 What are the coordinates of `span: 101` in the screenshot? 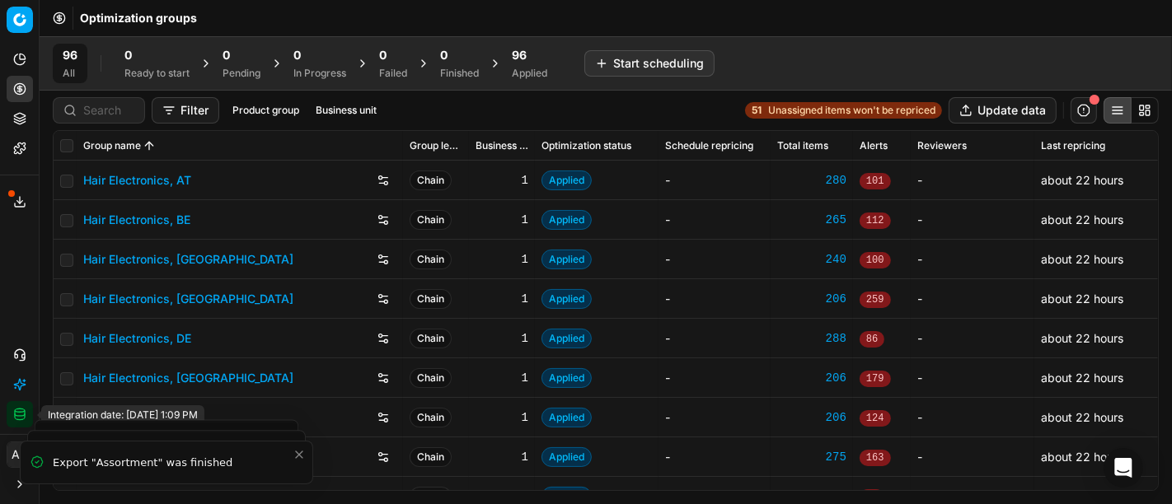 It's located at (875, 181).